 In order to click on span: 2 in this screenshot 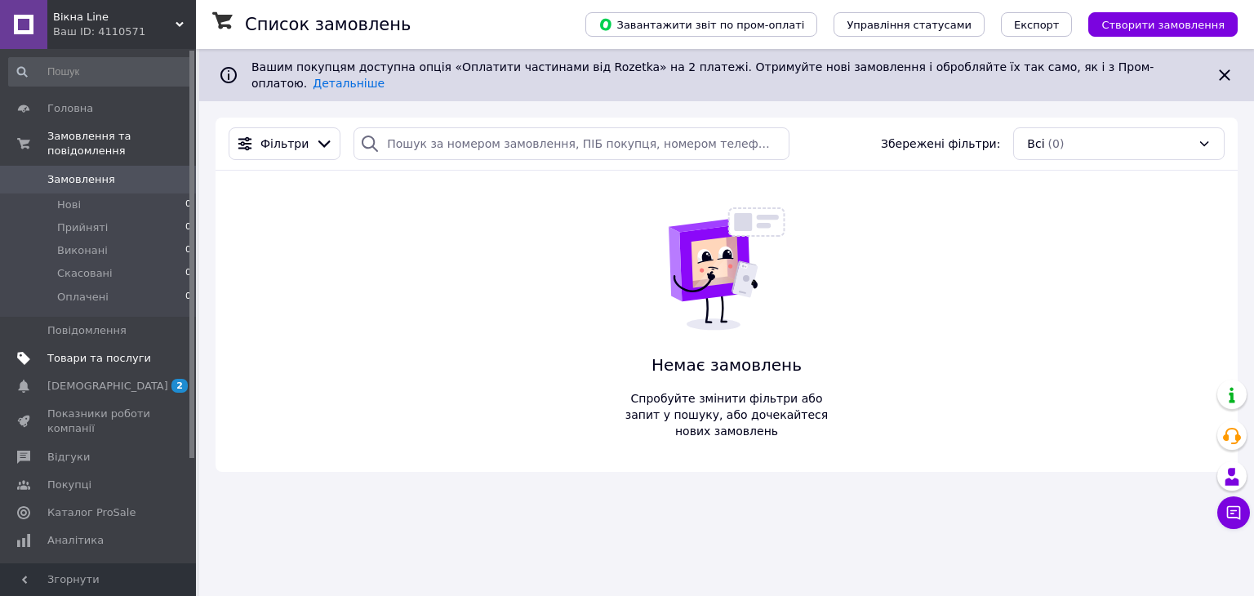, I will do `click(180, 385)`.